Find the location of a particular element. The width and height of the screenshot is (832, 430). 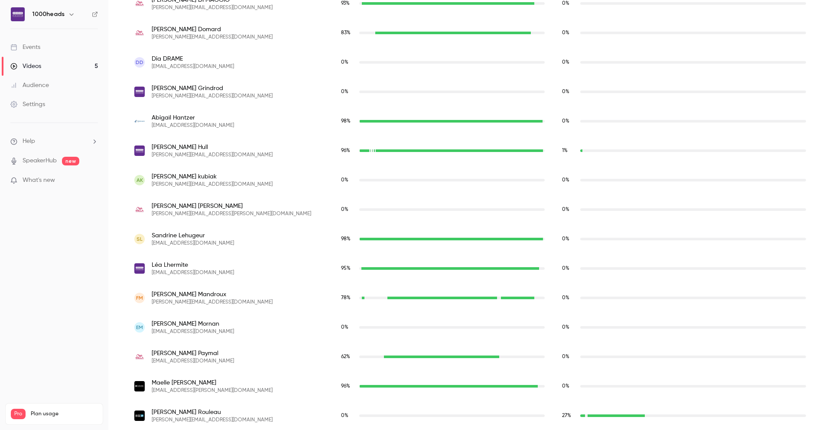

div: communication.cirra@etienne-lacroix.com is located at coordinates (470, 121).